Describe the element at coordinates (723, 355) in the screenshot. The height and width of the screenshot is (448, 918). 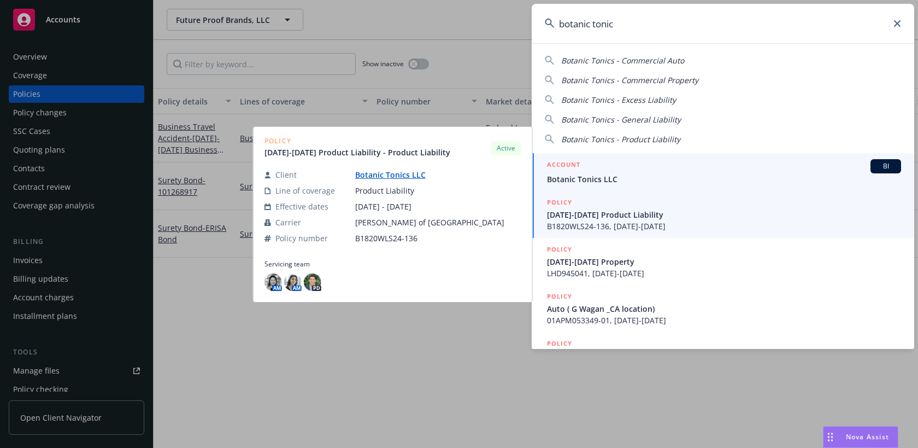
I see `a: POLICY` at that location.